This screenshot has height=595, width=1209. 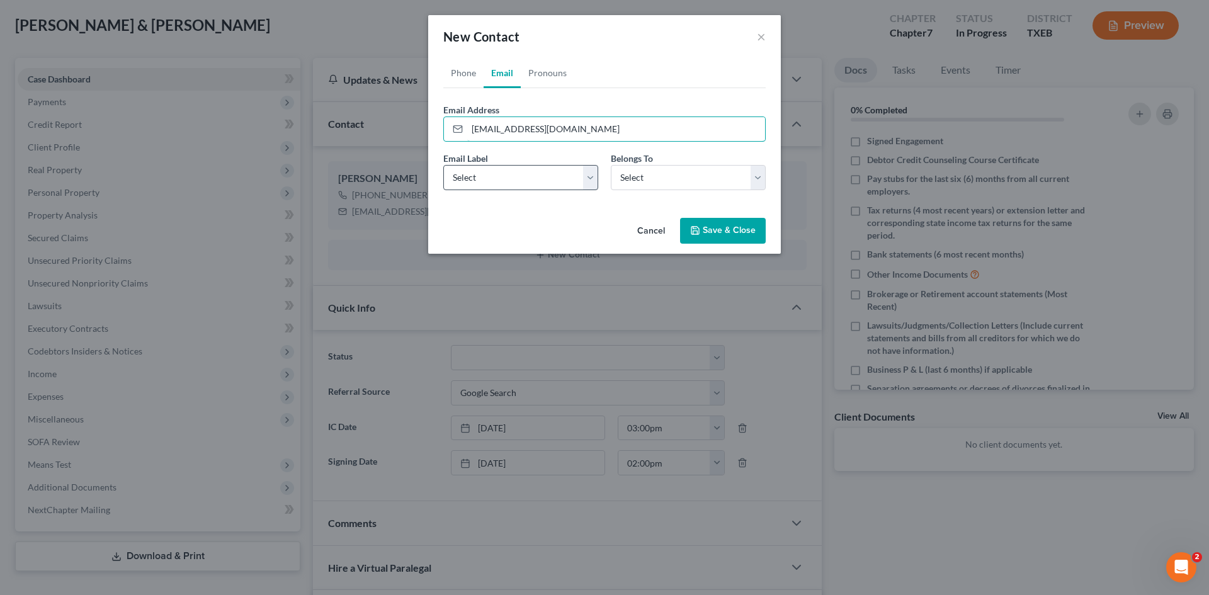 I want to click on button: Save & Close, so click(x=723, y=231).